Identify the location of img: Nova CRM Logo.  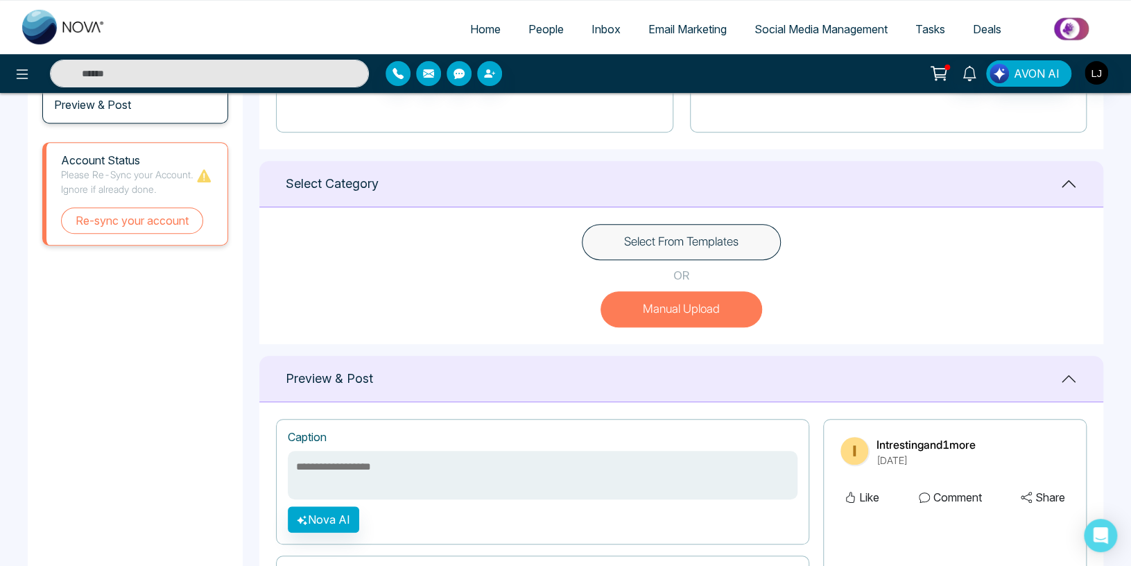
(64, 27).